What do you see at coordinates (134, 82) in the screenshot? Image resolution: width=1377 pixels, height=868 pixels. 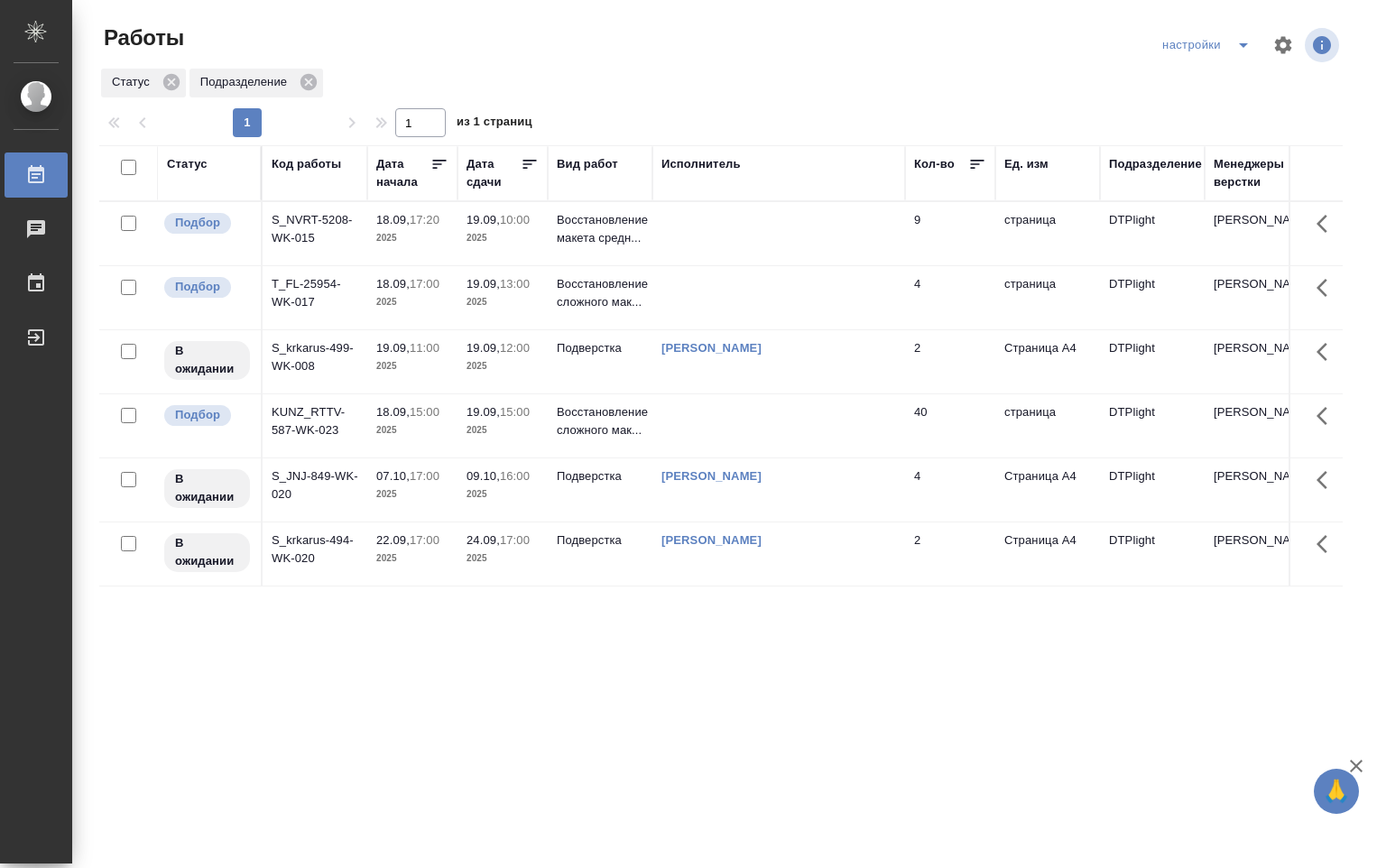 I see `p: Статус` at bounding box center [134, 82].